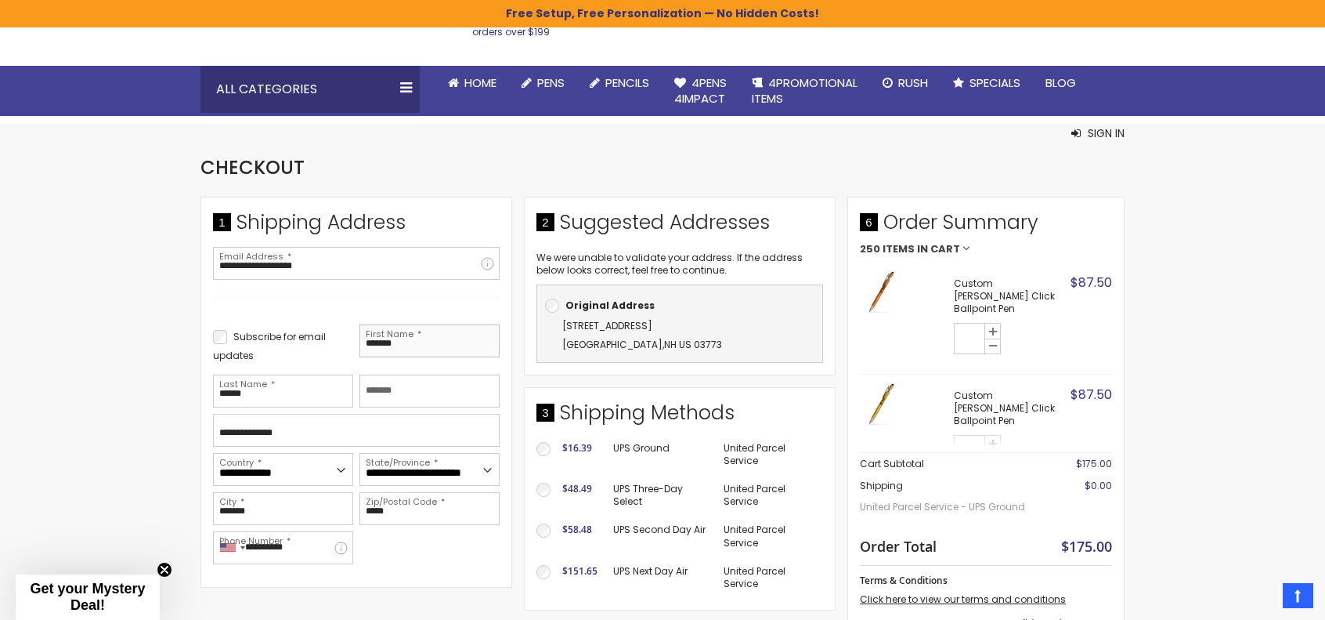 The width and height of the screenshot is (1325, 620). What do you see at coordinates (906, 83) in the screenshot?
I see `a: Rush` at bounding box center [906, 83].